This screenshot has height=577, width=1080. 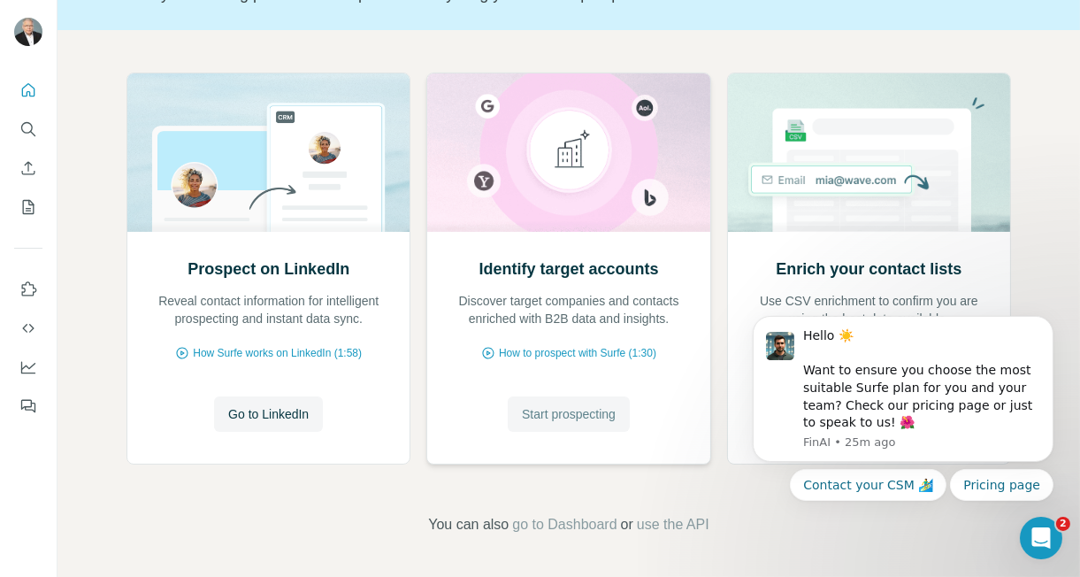 What do you see at coordinates (268, 152) in the screenshot?
I see `img: Prospect on LinkedIn` at bounding box center [268, 152].